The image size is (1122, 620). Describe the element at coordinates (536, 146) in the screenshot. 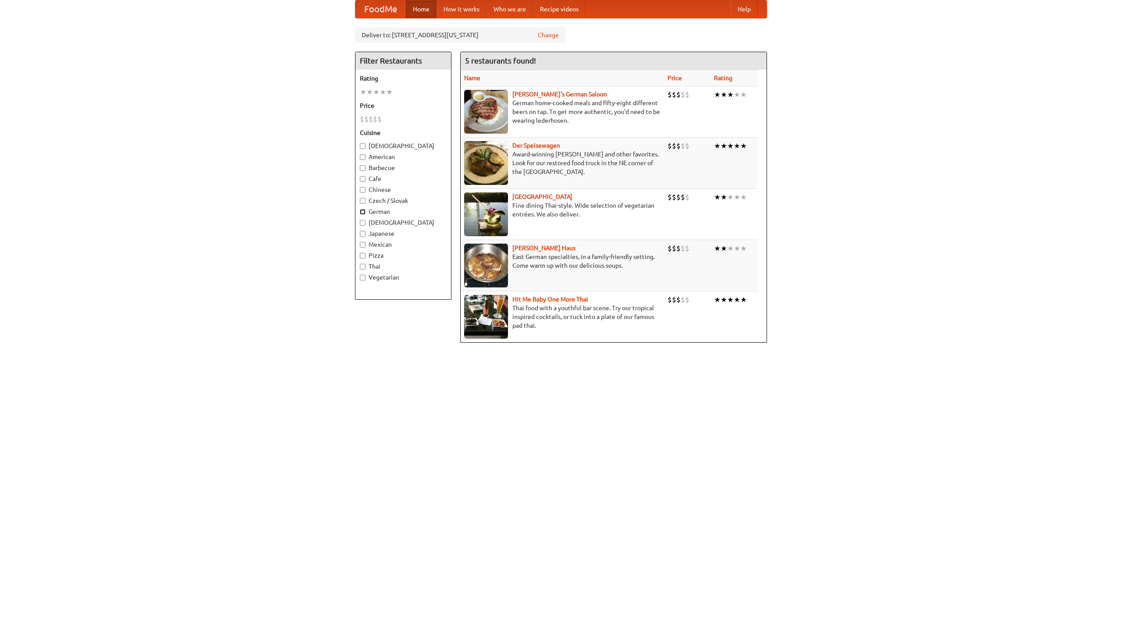

I see `b: Der Speisewagen` at that location.